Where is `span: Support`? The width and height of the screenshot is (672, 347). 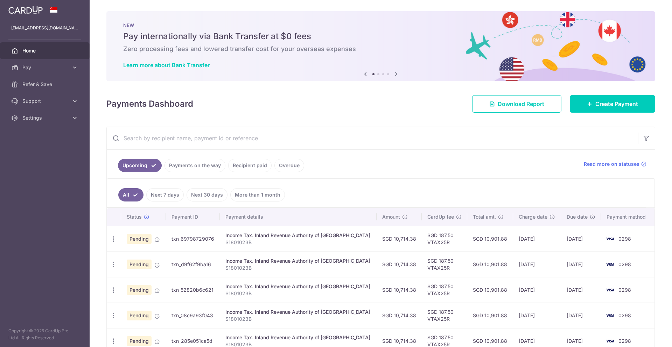
span: Support is located at coordinates (45, 101).